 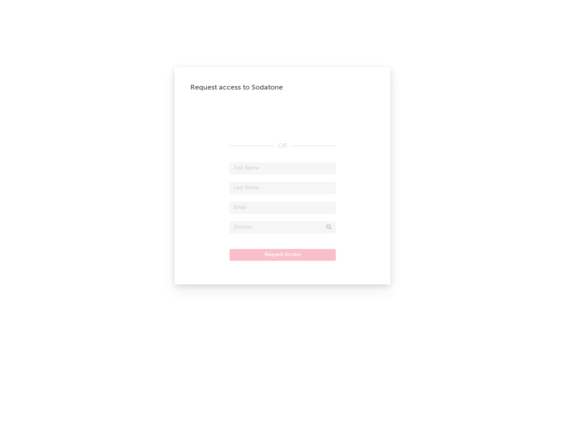 I want to click on input: First Name, so click(x=283, y=168).